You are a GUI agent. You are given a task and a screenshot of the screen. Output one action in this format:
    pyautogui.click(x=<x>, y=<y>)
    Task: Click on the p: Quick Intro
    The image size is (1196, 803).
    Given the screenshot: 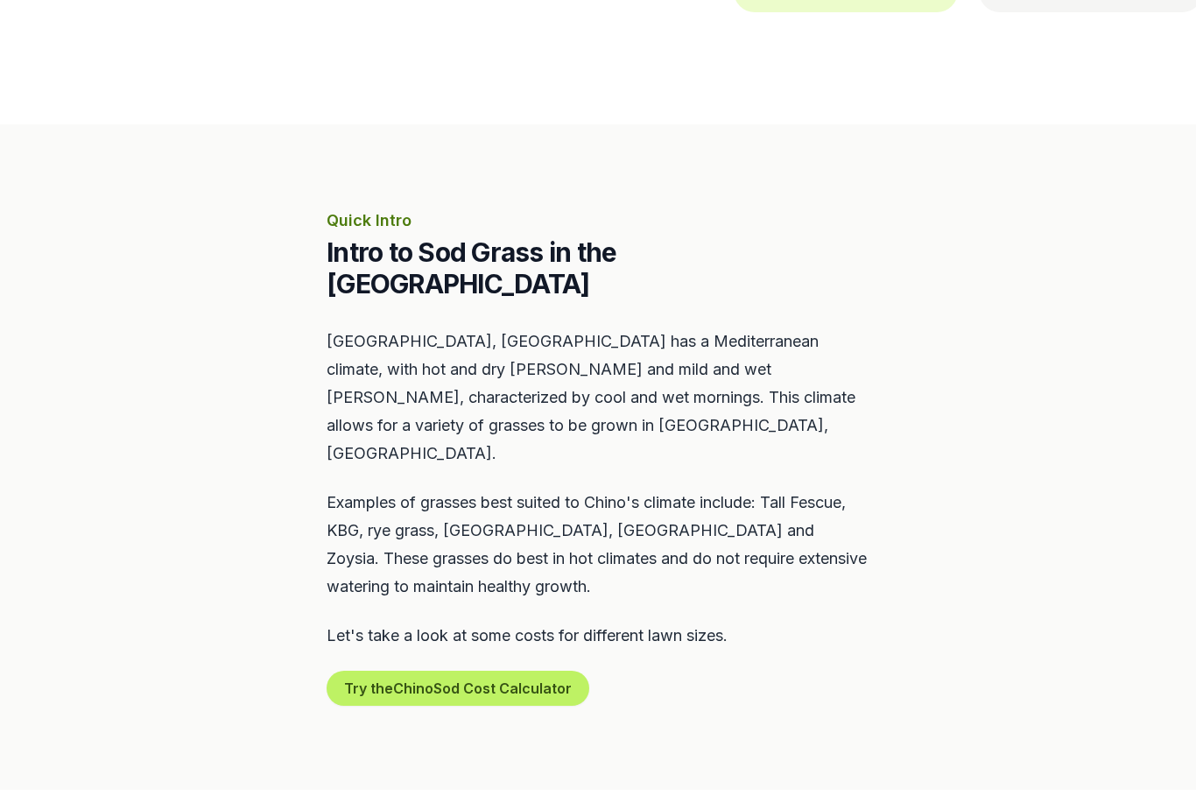 What is the action you would take?
    pyautogui.click(x=598, y=221)
    